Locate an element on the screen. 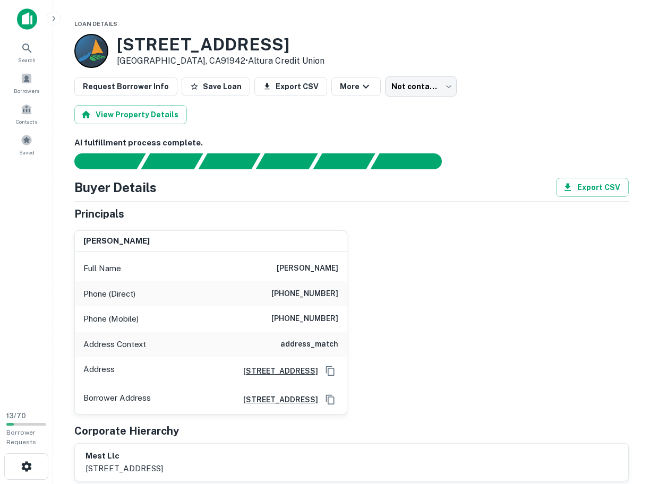 This screenshot has height=484, width=650. span: 13 / 70 is located at coordinates (16, 416).